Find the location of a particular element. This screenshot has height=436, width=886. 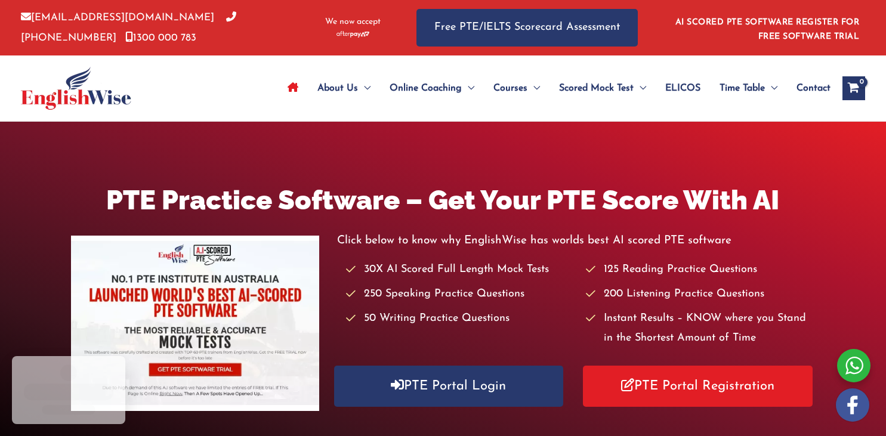

a: PTE Portal Registration is located at coordinates (698, 386).